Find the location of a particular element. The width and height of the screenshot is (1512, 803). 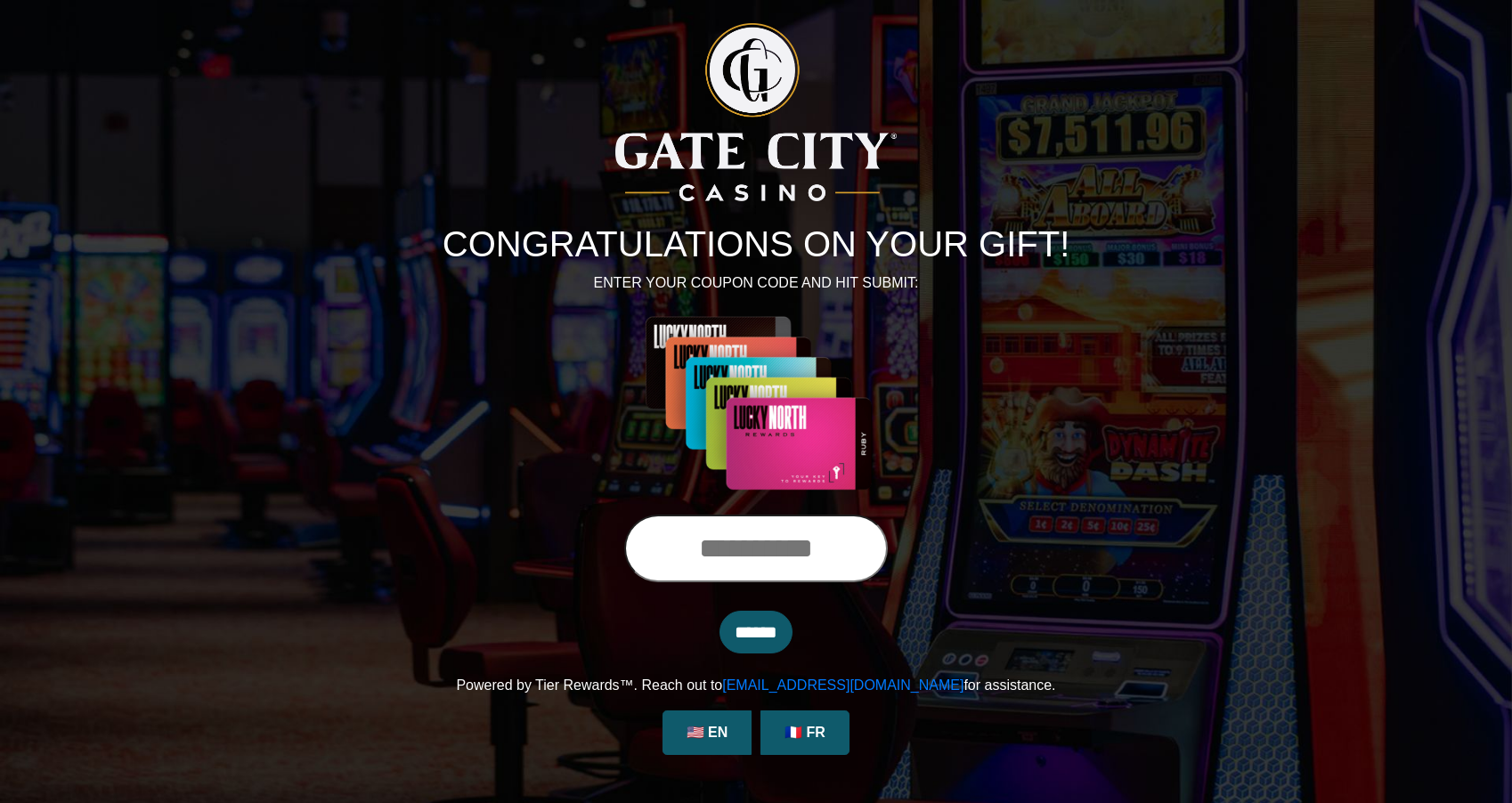

img: Logo is located at coordinates (756, 112).